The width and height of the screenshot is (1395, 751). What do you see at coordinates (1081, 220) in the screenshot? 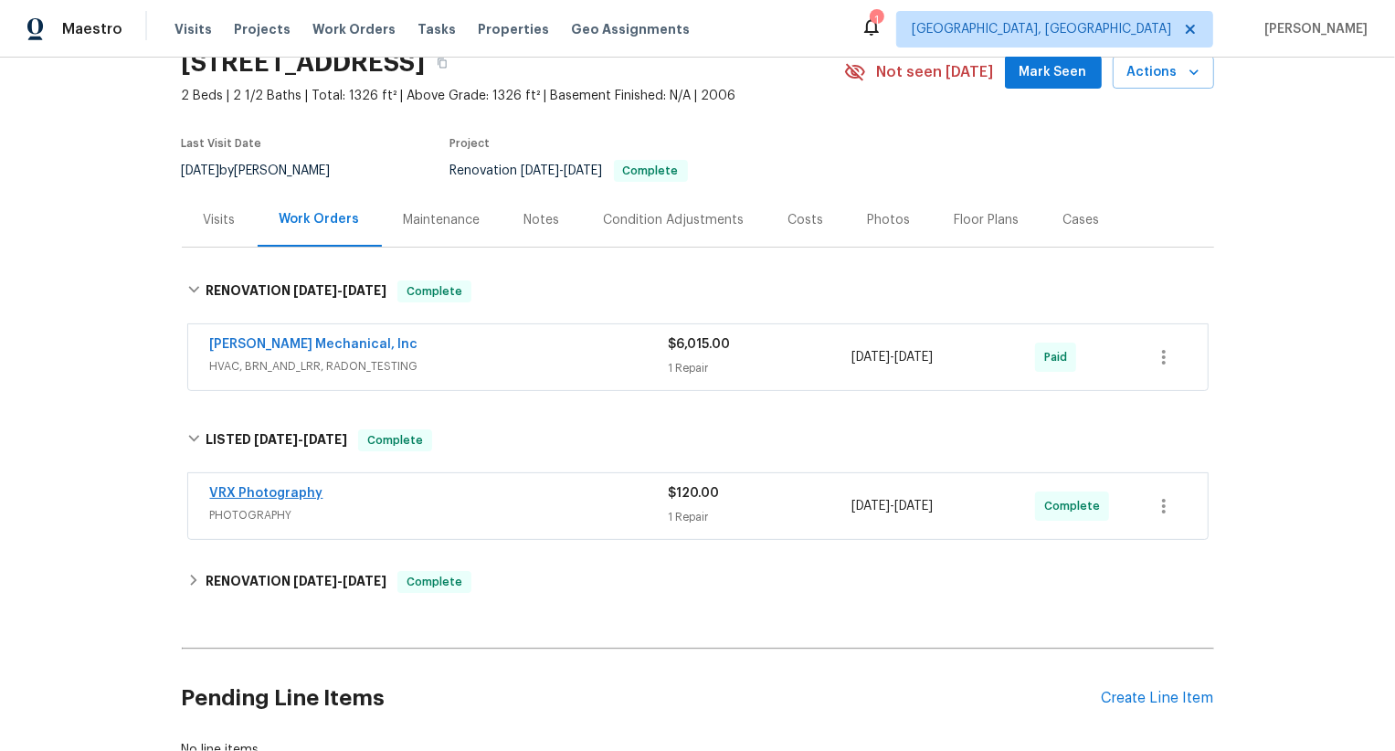
I see `div: Cases` at bounding box center [1081, 220].